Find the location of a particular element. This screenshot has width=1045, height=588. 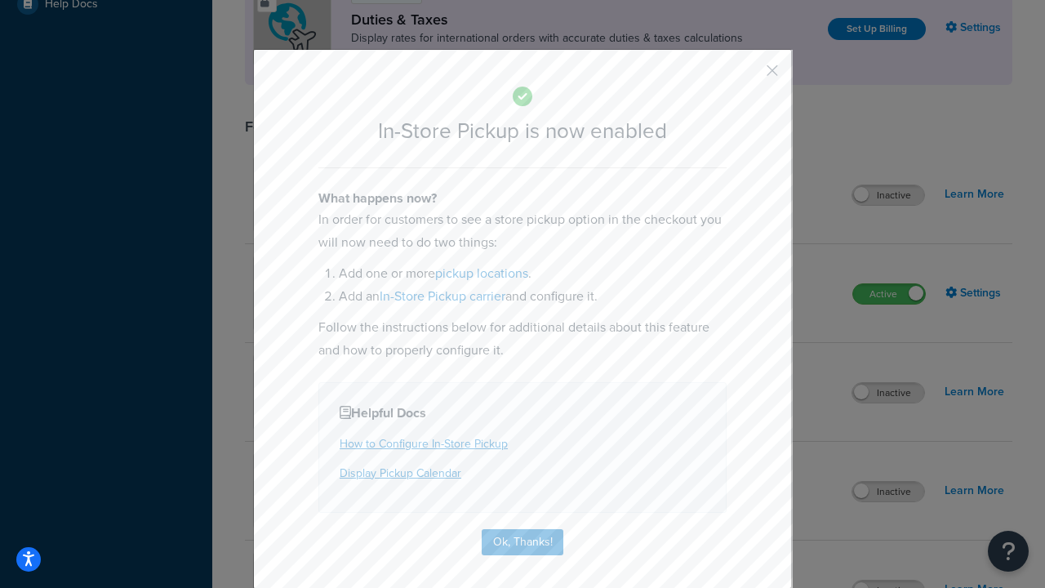

button: Ok, Thanks! is located at coordinates (523, 542).